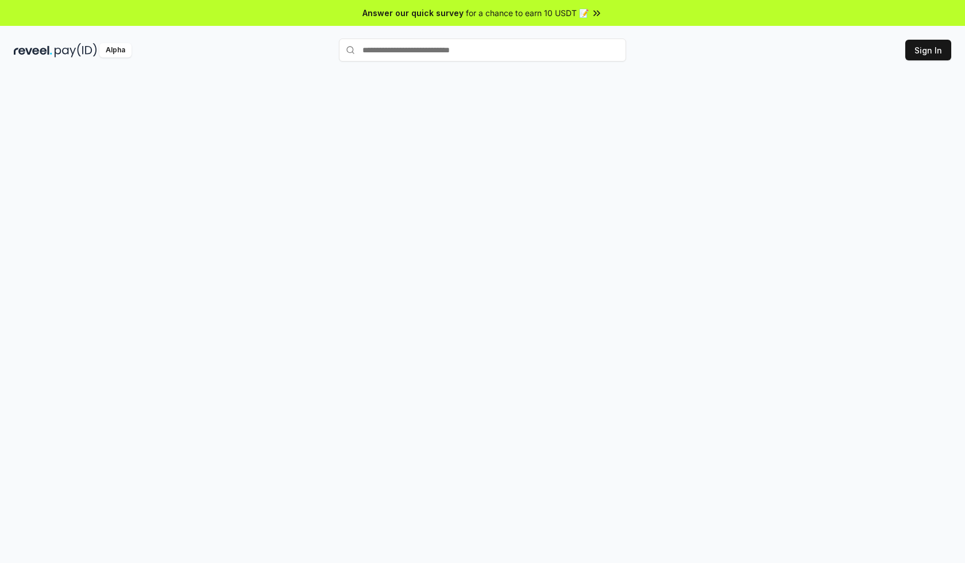 The width and height of the screenshot is (965, 563). I want to click on img: pay_id, so click(76, 50).